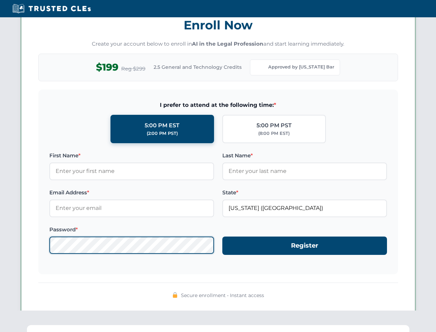  Describe the element at coordinates (305, 156) in the screenshot. I see `label: Last Name` at that location.